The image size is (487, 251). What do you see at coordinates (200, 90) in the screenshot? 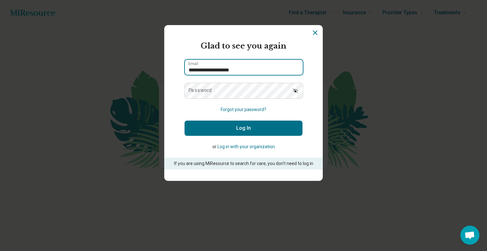
I see `label: Password` at bounding box center [200, 90].